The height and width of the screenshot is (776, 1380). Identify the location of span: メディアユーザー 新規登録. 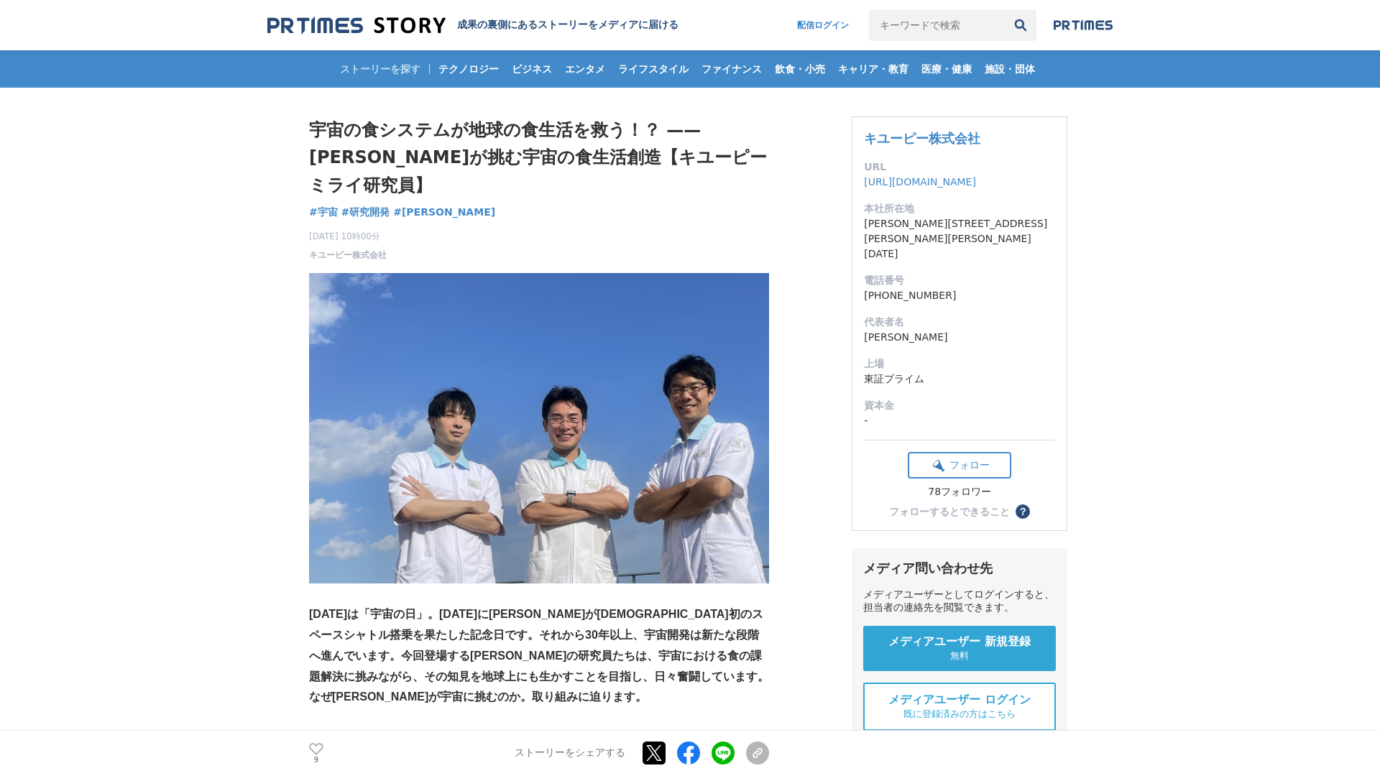
(960, 642).